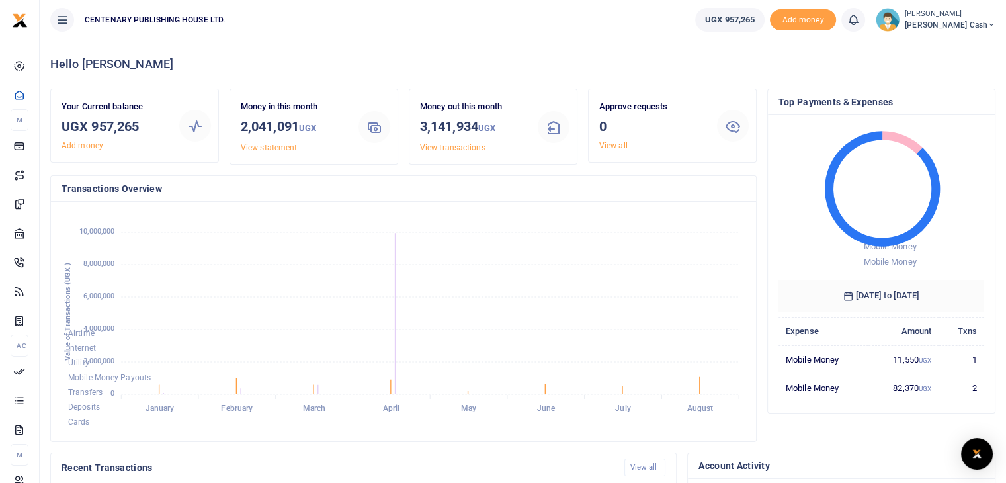  Describe the element at coordinates (881, 102) in the screenshot. I see `h4: Top Payments & Expenses` at that location.